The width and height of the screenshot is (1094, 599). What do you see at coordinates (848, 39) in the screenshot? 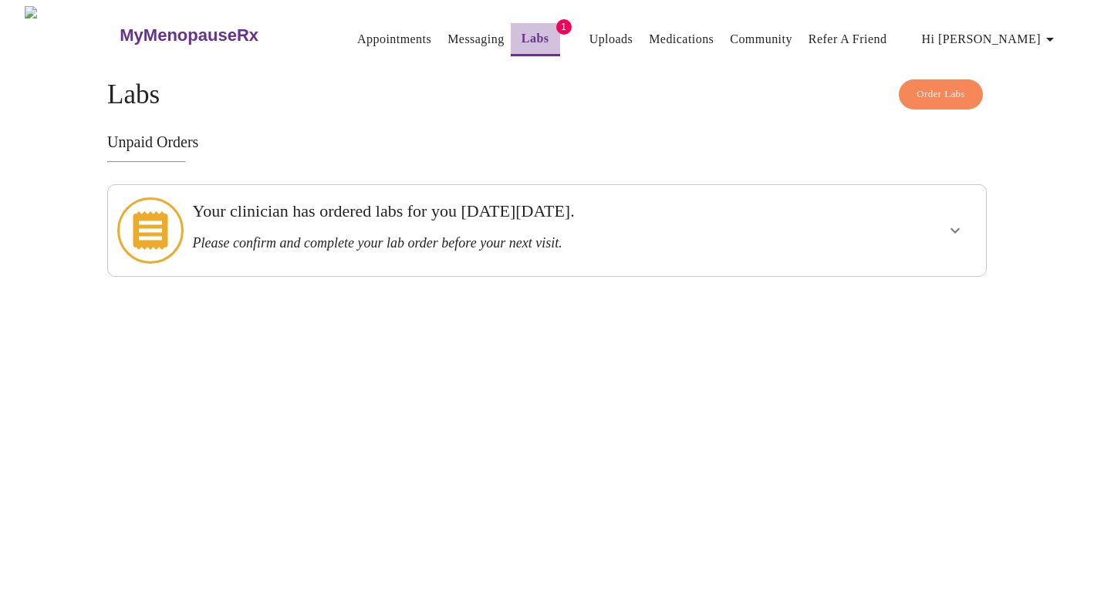
I see `button: Refer a Friend` at bounding box center [848, 39].